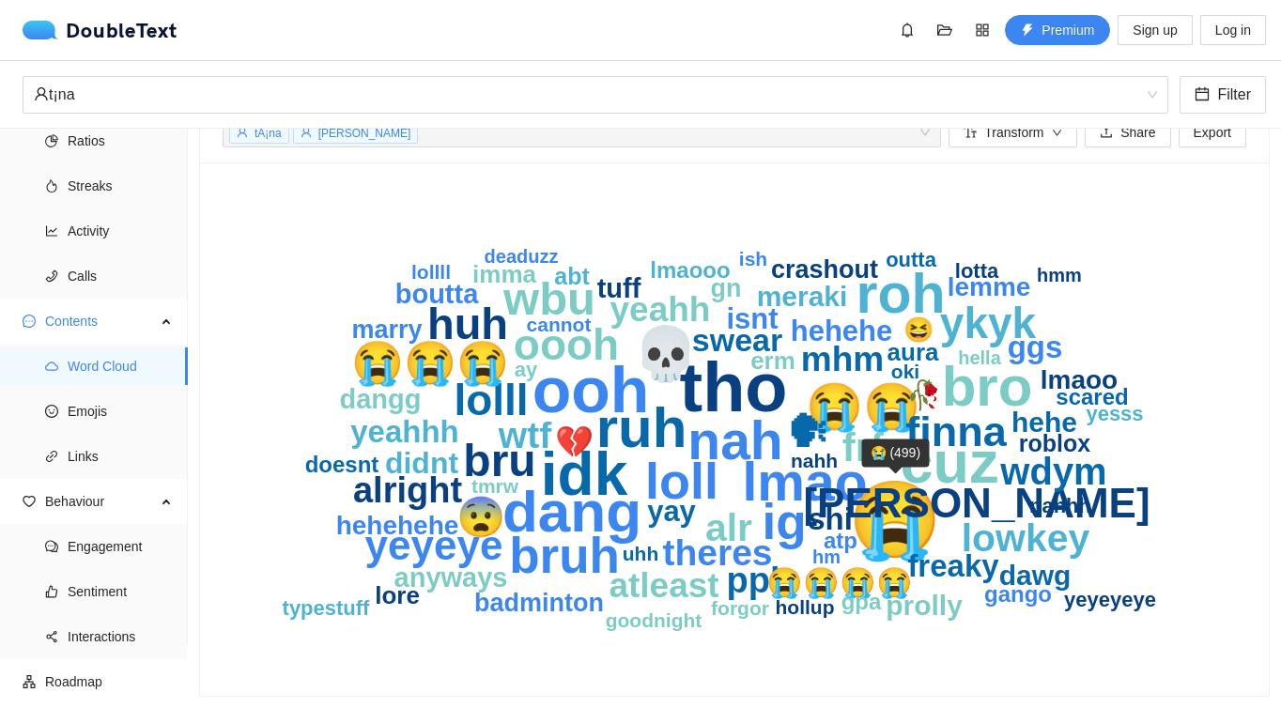  What do you see at coordinates (29, 682) in the screenshot?
I see `span: apartment` at bounding box center [29, 682].